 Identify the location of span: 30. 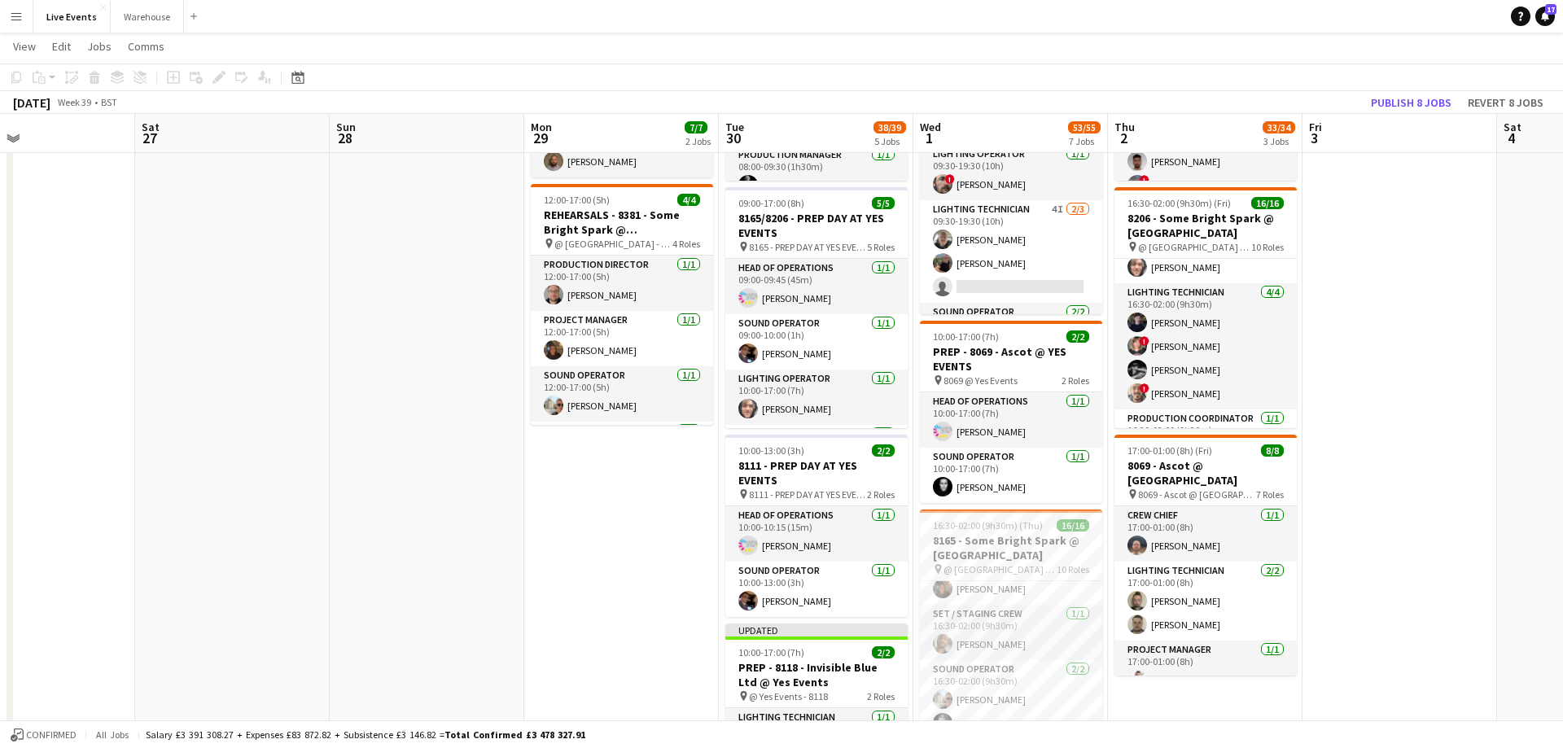
(734, 138).